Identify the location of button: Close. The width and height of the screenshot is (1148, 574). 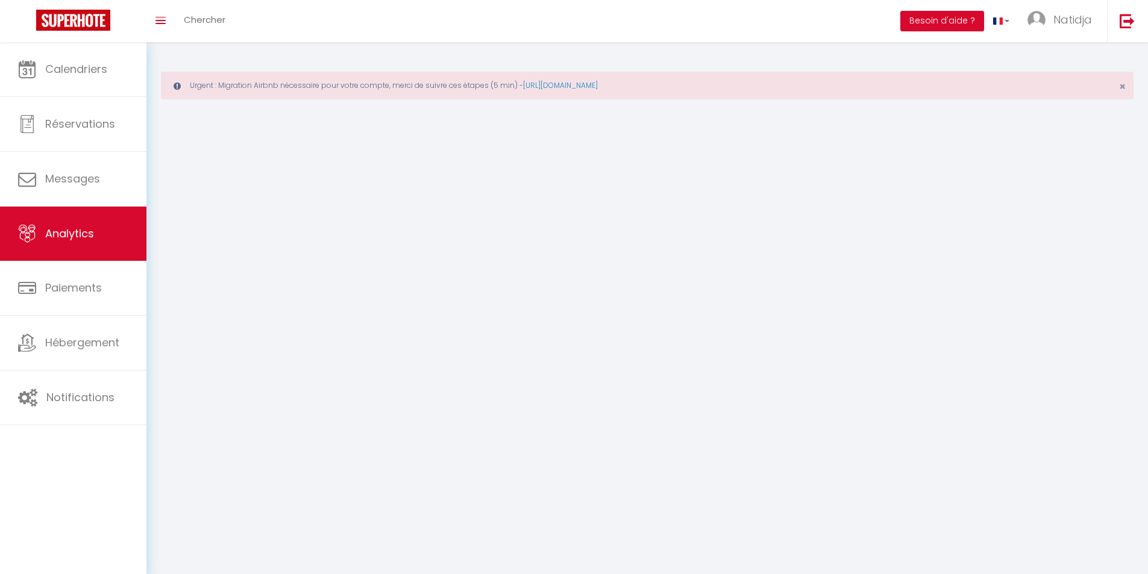
(1122, 87).